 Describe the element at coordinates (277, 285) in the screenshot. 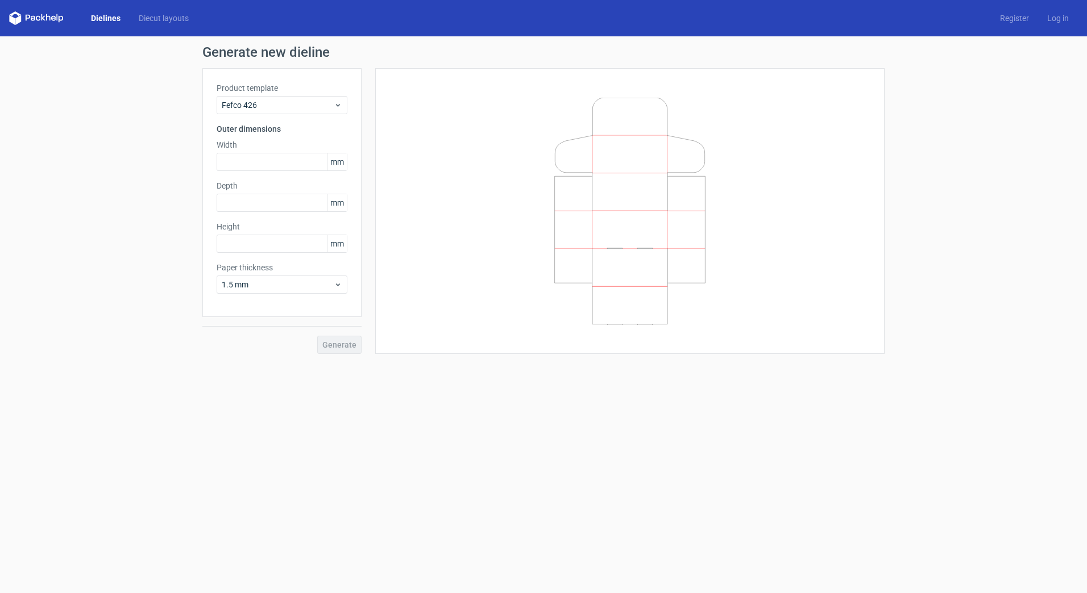

I see `span: 1.5 mm` at that location.